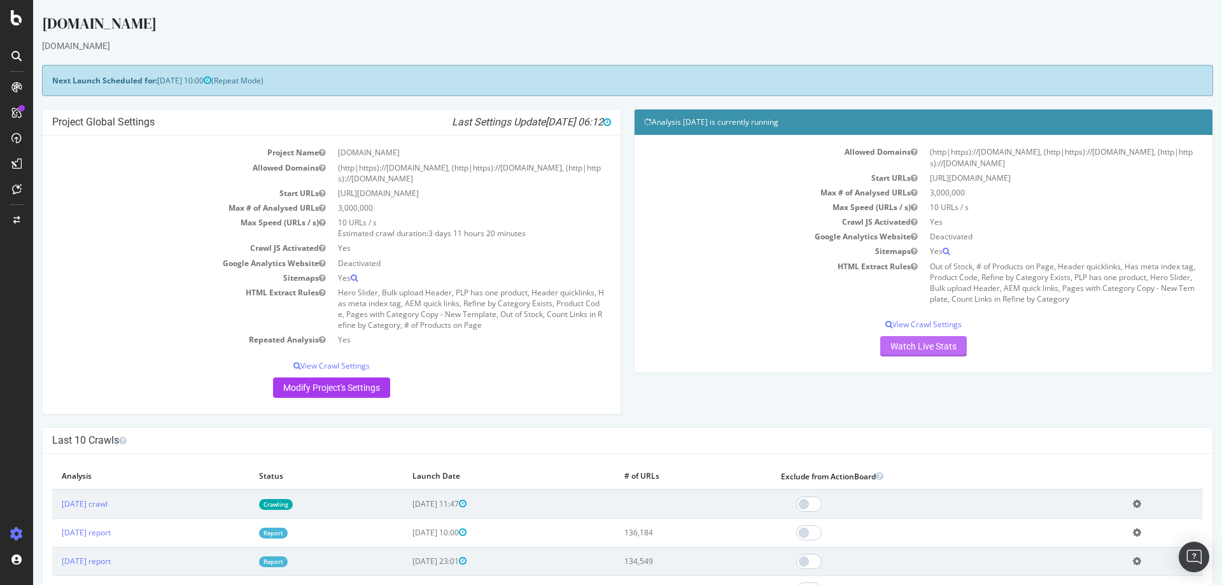 The width and height of the screenshot is (1222, 585). I want to click on a: Watch Live Stats, so click(890, 346).